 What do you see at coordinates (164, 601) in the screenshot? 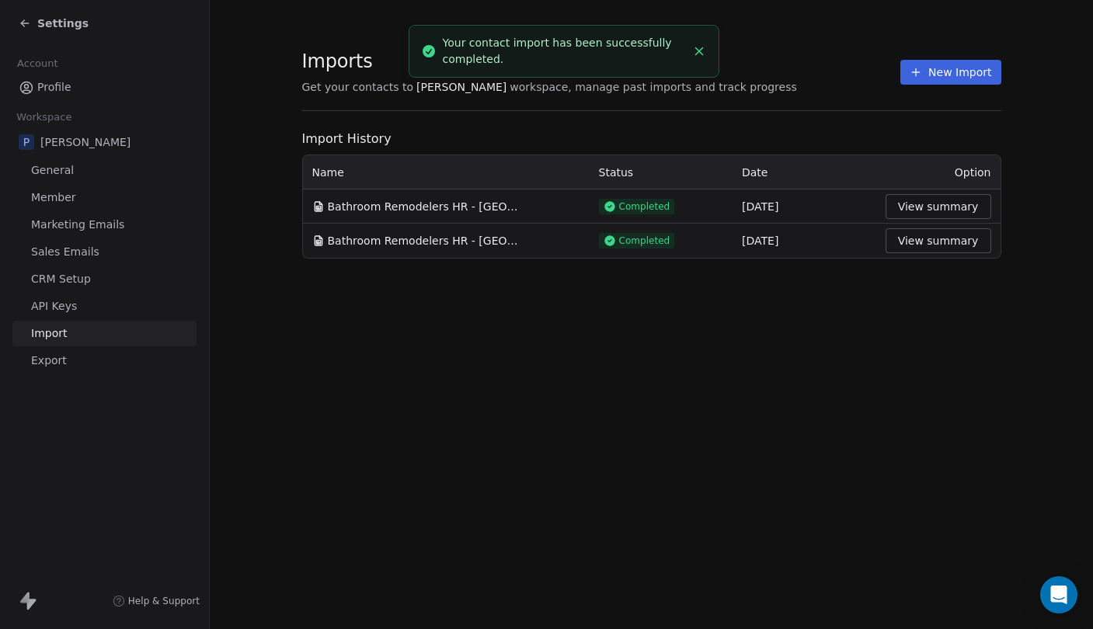
I see `span: Help & Support` at bounding box center [164, 601].